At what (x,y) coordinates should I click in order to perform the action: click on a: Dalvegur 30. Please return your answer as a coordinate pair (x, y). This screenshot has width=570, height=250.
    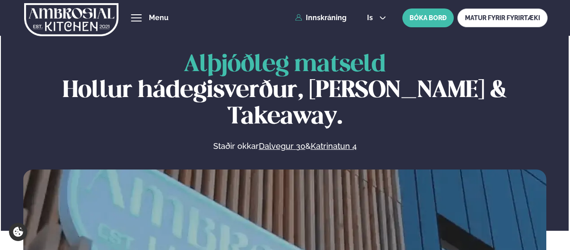
    Looking at the image, I should click on (282, 146).